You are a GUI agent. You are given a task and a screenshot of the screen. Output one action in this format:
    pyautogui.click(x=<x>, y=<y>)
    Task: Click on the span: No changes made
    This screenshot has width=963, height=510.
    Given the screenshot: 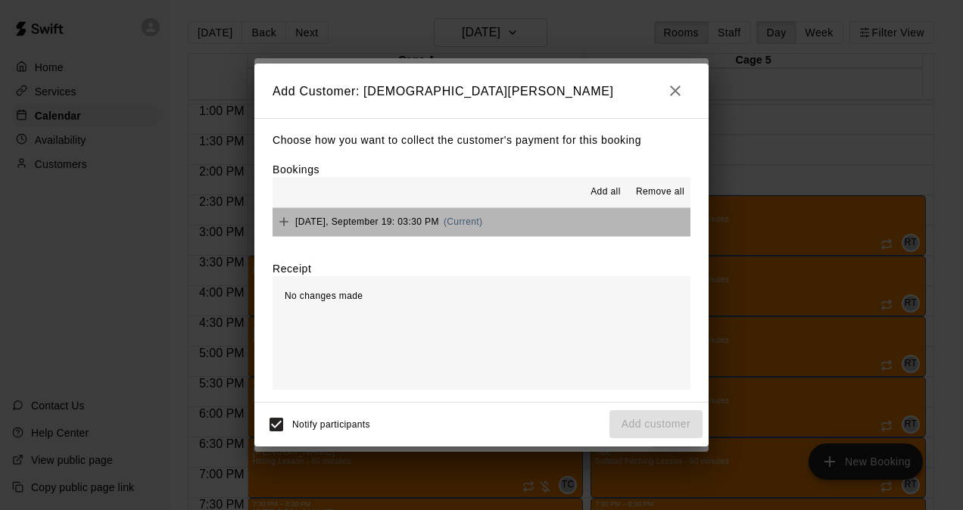 What is the action you would take?
    pyautogui.click(x=323, y=296)
    